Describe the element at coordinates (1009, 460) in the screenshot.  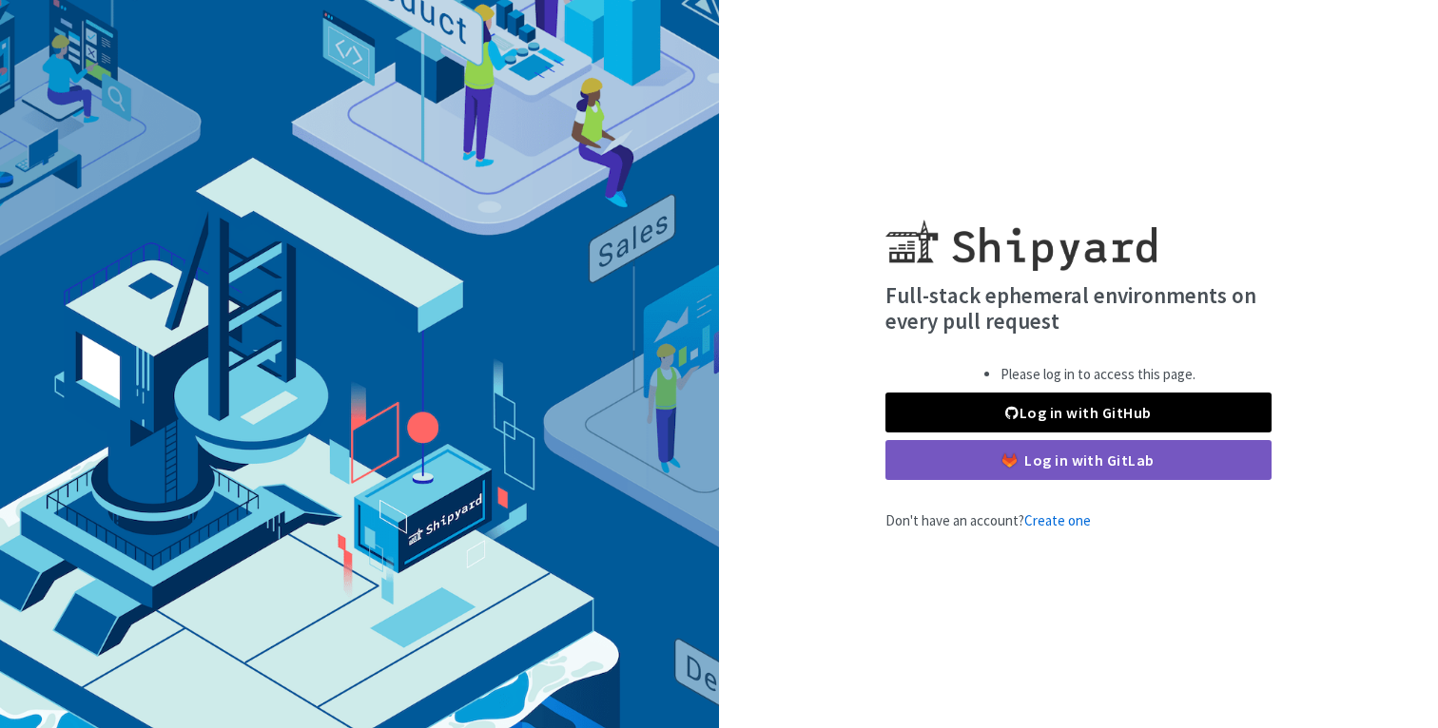
I see `img: gitlab-color.svg` at that location.